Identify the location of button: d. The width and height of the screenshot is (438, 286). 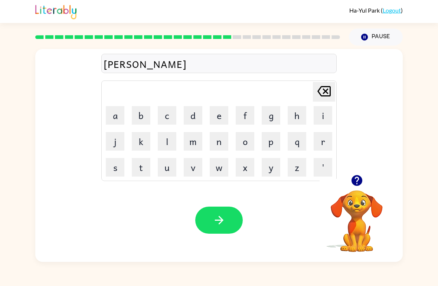
(193, 115).